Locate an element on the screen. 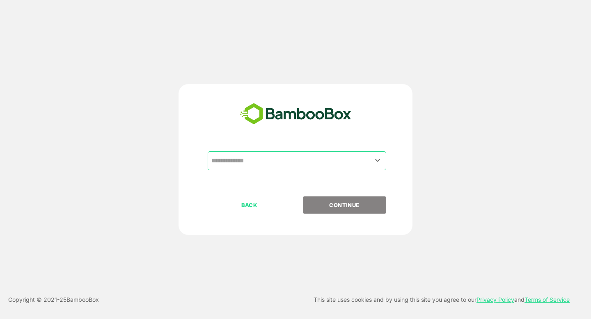 Image resolution: width=591 pixels, height=319 pixels. p: Copyright © 2021- 25 BambooBox is located at coordinates (53, 300).